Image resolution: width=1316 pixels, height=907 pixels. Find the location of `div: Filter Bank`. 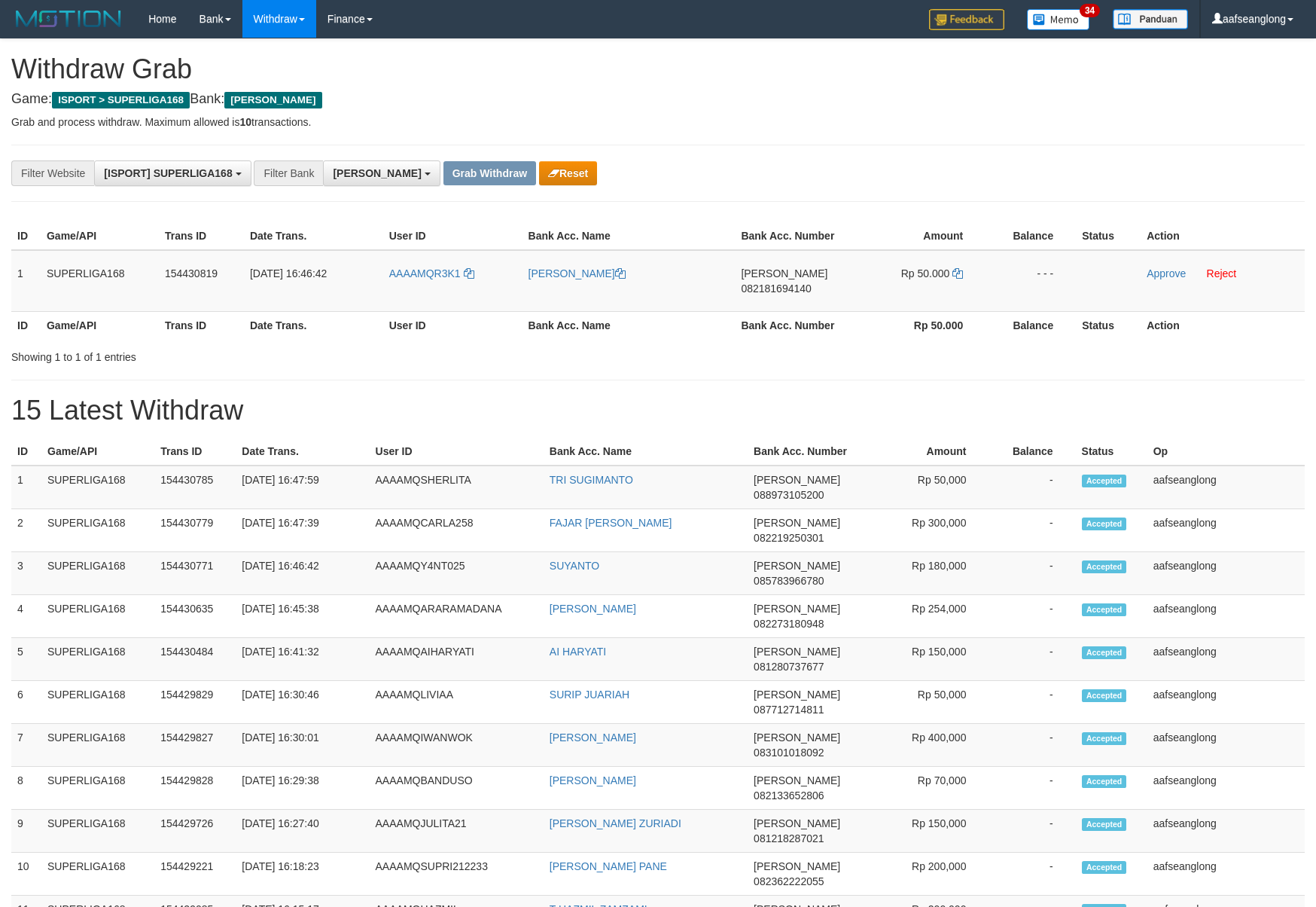

div: Filter Bank is located at coordinates (288, 173).